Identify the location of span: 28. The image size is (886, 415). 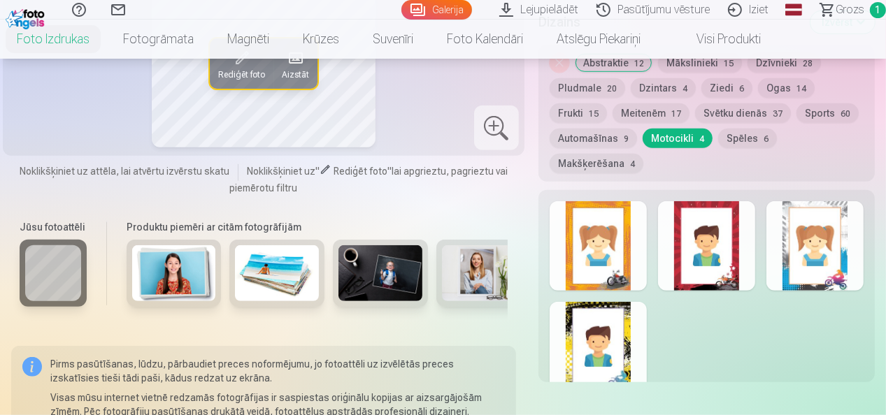
(807, 64).